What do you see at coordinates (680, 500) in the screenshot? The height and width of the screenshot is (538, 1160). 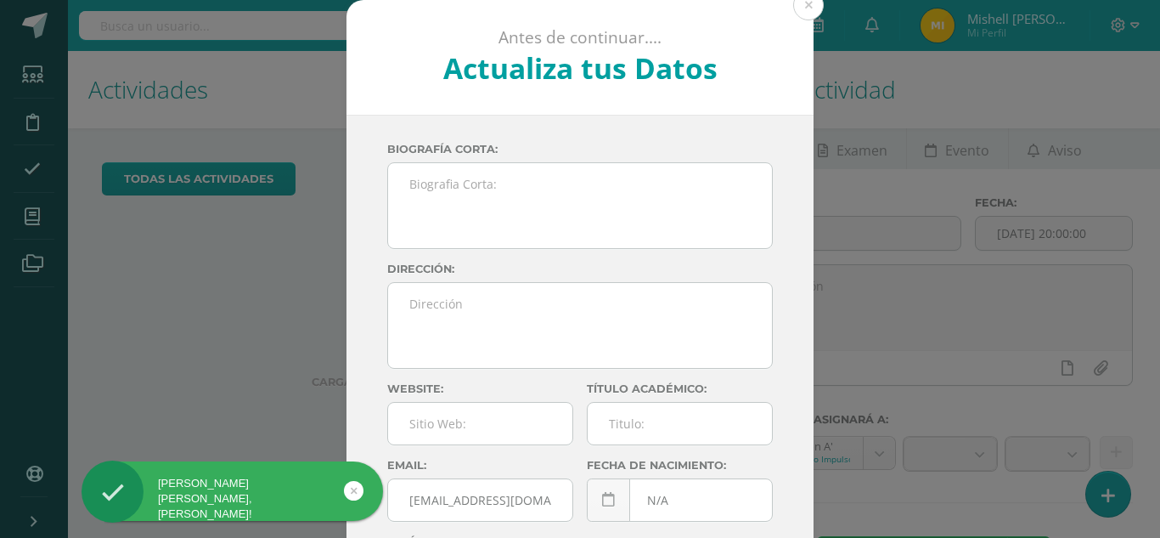 I see `input: Fecha de Nacimiento:` at bounding box center [680, 500].